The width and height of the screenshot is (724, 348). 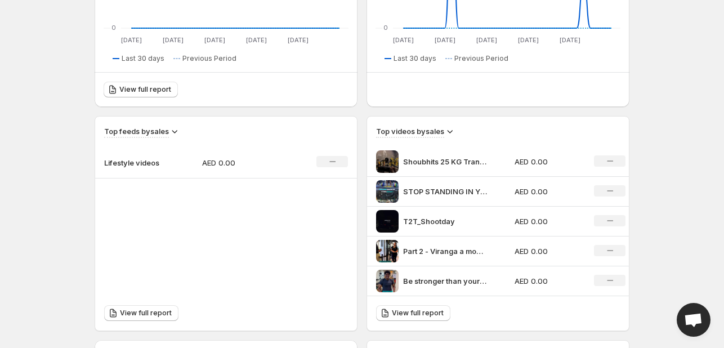 What do you see at coordinates (445, 281) in the screenshot?
I see `p: Be stronger than your excuses` at bounding box center [445, 281].